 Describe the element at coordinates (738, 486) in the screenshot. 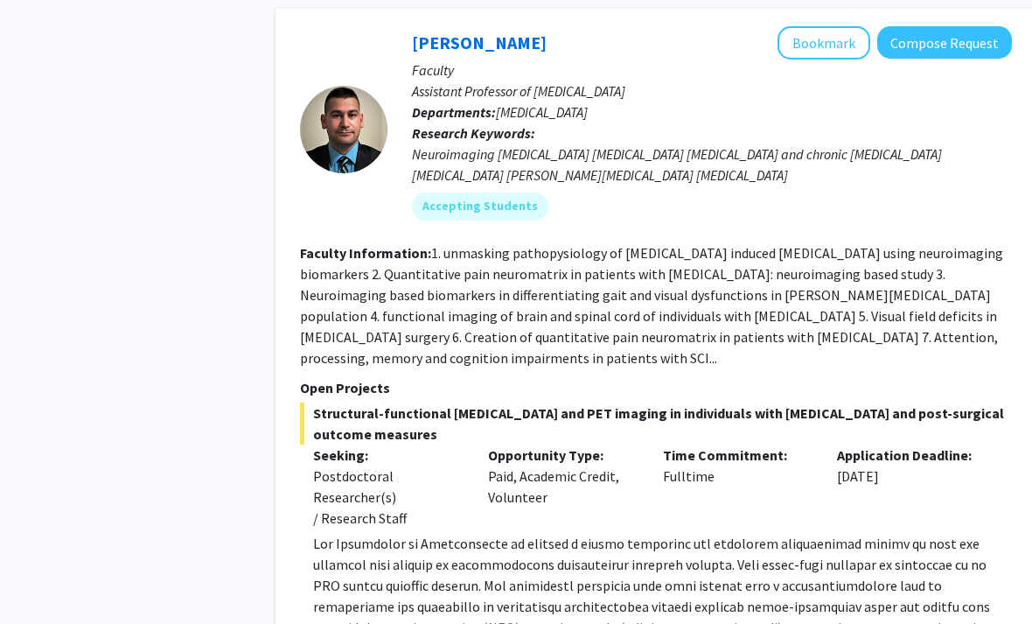

I see `div: Fulltime` at that location.